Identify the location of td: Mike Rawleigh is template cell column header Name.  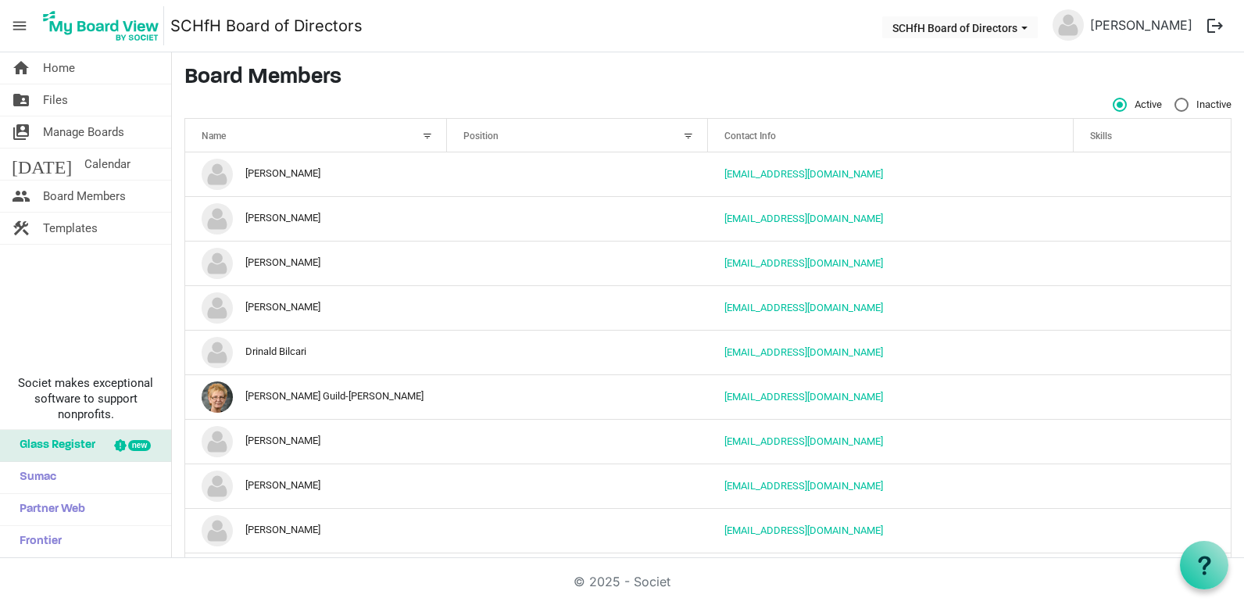
(316, 530).